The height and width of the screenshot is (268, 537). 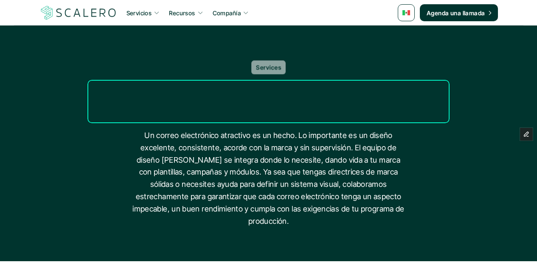 What do you see at coordinates (456, 13) in the screenshot?
I see `p: Agenda una llamada` at bounding box center [456, 13].